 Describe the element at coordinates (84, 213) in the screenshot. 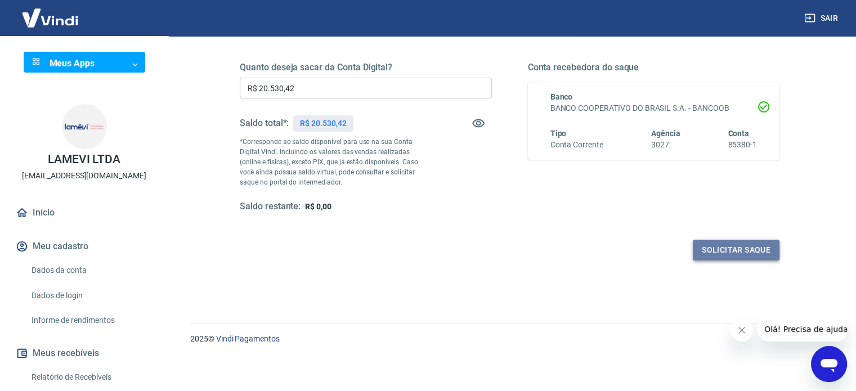

I see `a: Início` at that location.